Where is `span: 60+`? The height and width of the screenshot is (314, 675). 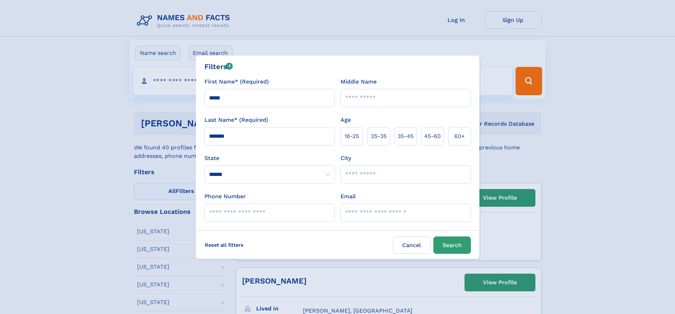
span: 60+ is located at coordinates (460, 136).